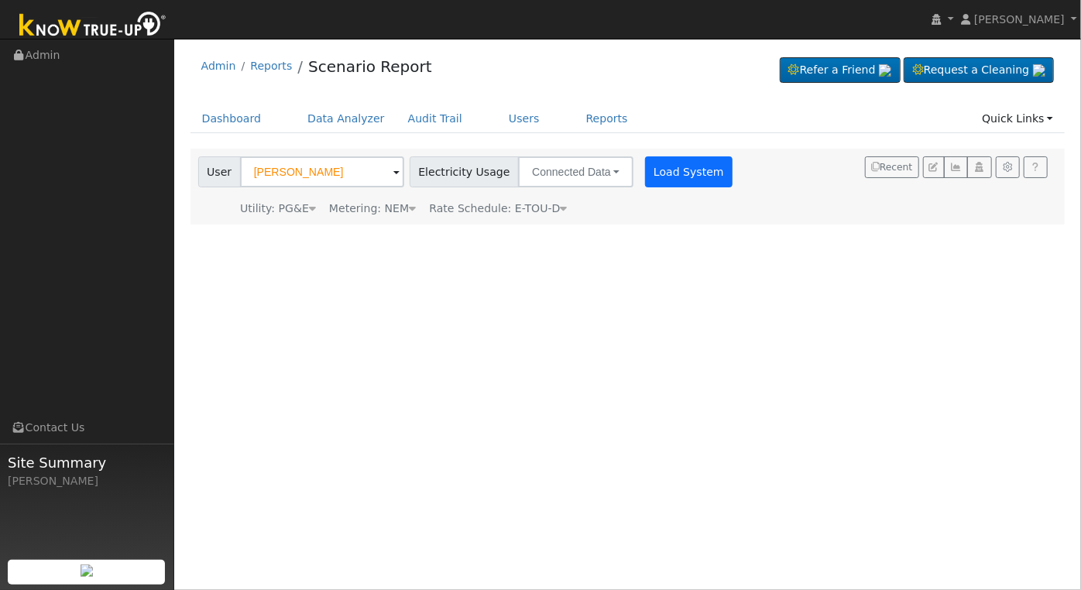  What do you see at coordinates (498, 208) in the screenshot?
I see `span: Alias: HETOUD` at bounding box center [498, 208].